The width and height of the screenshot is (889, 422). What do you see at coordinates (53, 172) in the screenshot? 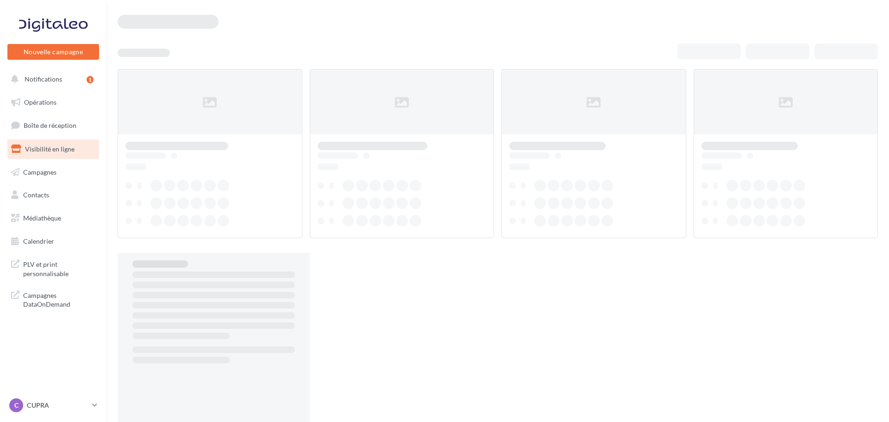
I see `a: Campagnes` at bounding box center [53, 172].